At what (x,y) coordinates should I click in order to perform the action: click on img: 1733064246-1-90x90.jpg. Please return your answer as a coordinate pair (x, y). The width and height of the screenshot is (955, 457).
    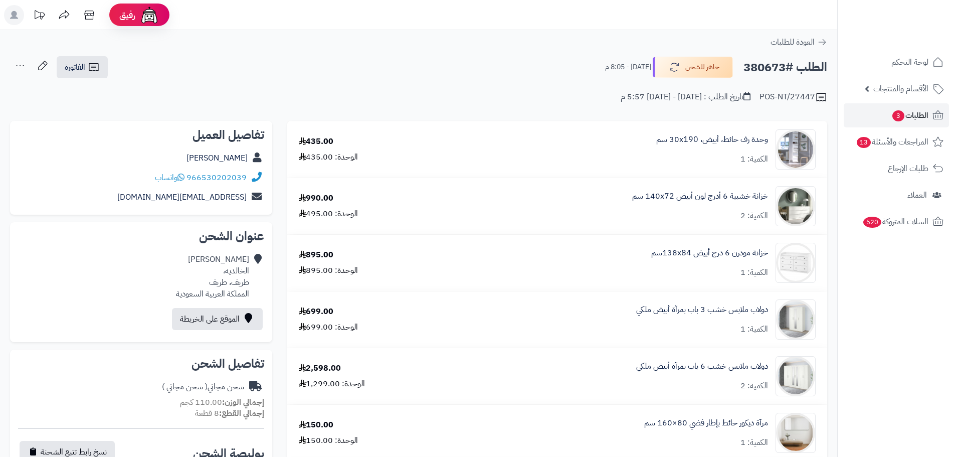
    Looking at the image, I should click on (796, 319).